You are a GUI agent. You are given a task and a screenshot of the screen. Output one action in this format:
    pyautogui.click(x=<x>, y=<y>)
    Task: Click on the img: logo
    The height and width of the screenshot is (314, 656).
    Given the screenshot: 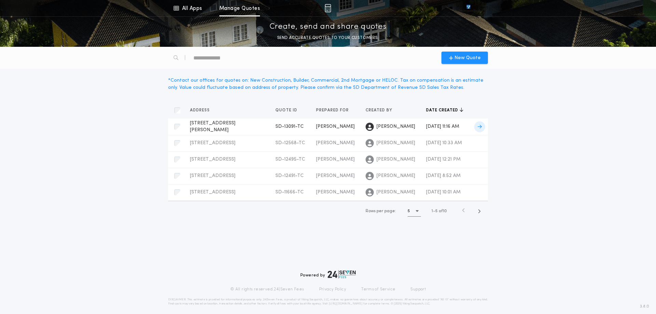 What is the action you would take?
    pyautogui.click(x=341, y=274)
    